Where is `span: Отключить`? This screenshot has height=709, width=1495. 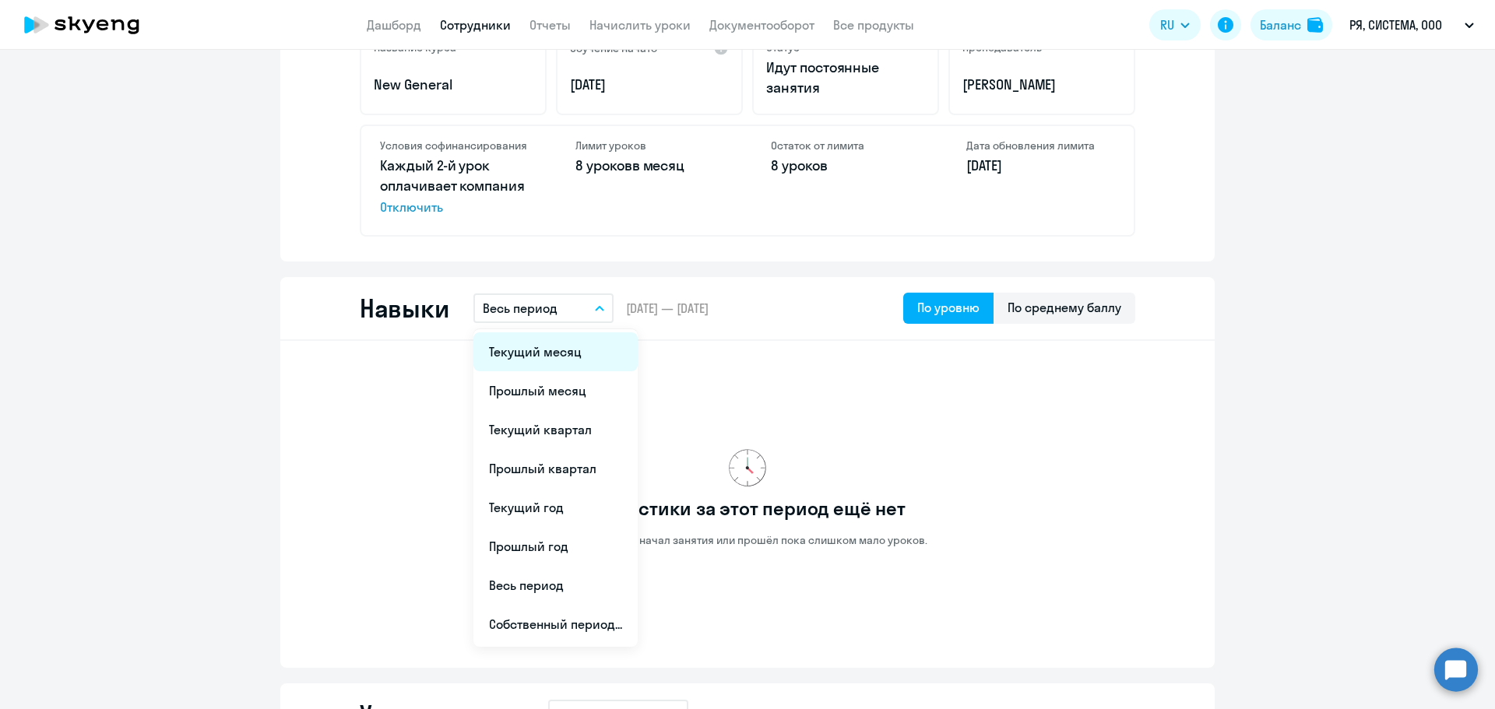 span: Отключить is located at coordinates (454, 207).